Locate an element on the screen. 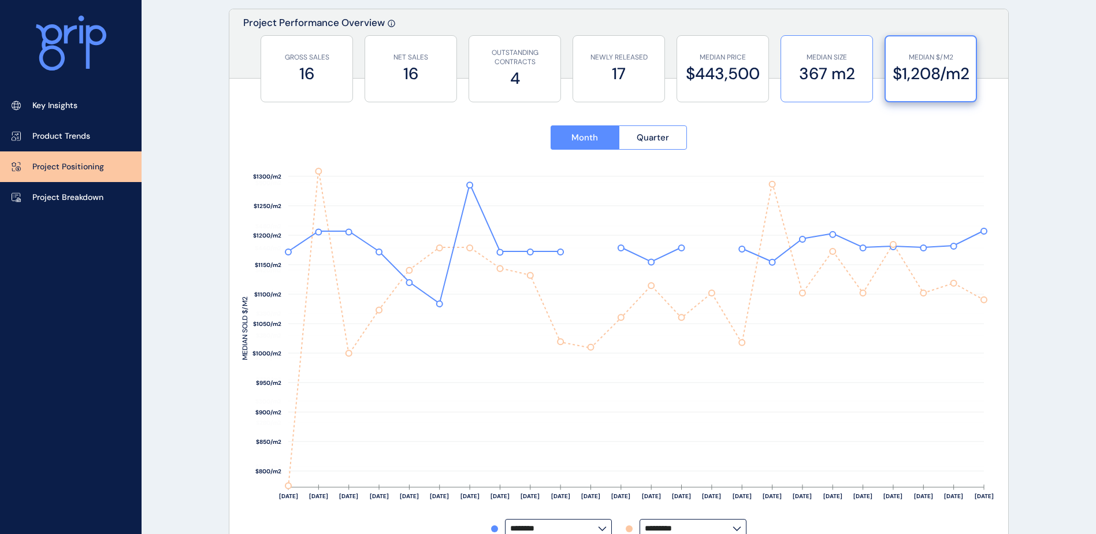 The height and width of the screenshot is (534, 1096). text: $280/m2 is located at coordinates (269, 422).